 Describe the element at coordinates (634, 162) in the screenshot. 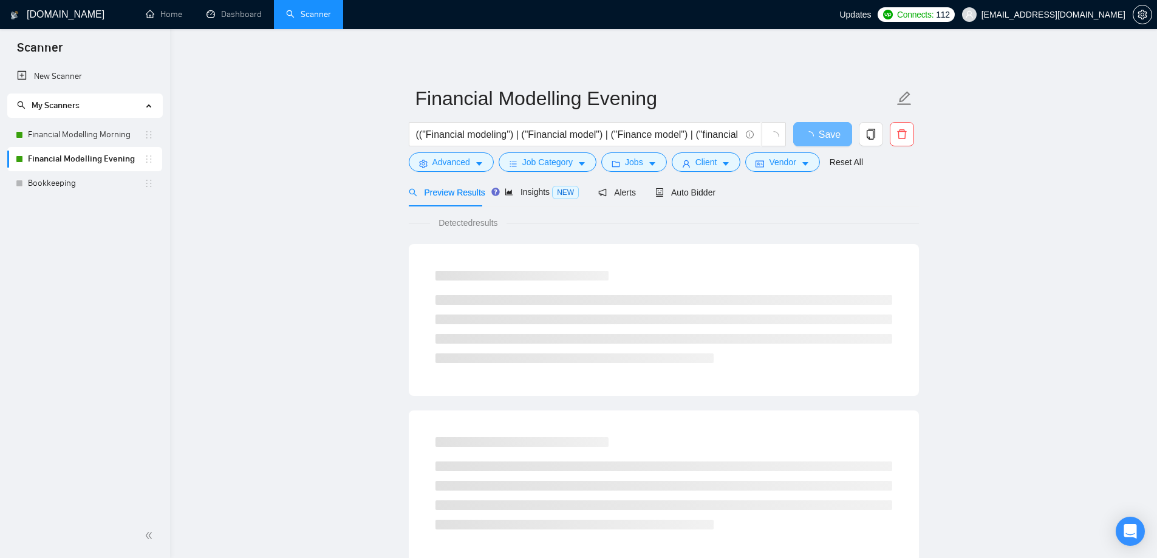

I see `button: folderJobscaret-down` at that location.